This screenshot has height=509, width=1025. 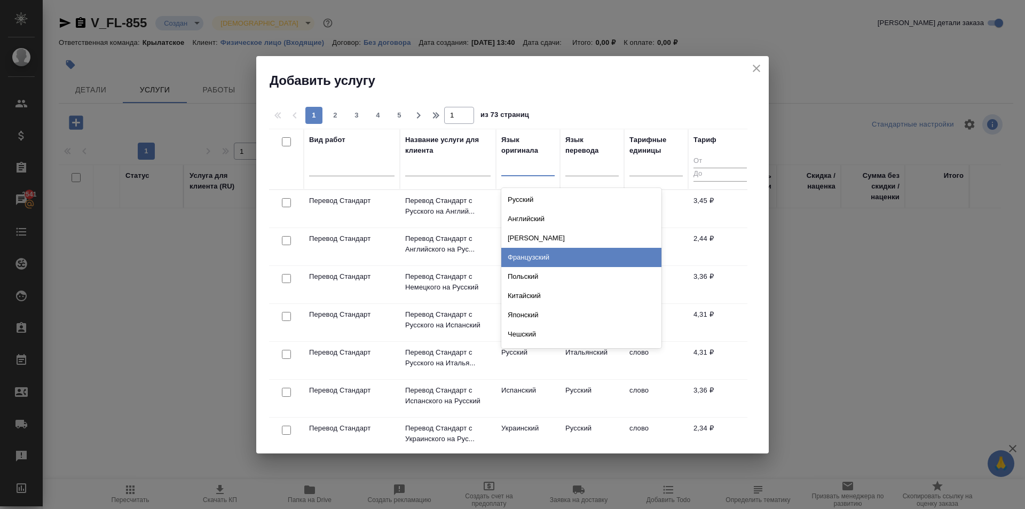 I want to click on p: Перевод Стандарт с Немецкого на Русский, so click(x=448, y=282).